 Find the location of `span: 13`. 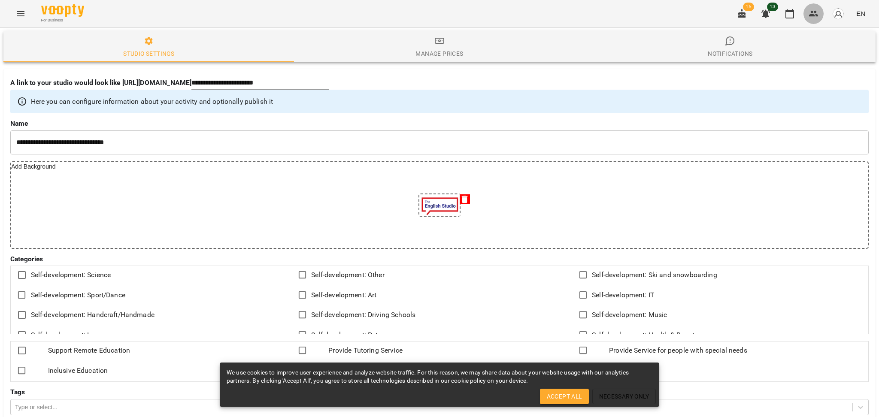

span: 13 is located at coordinates (773, 7).